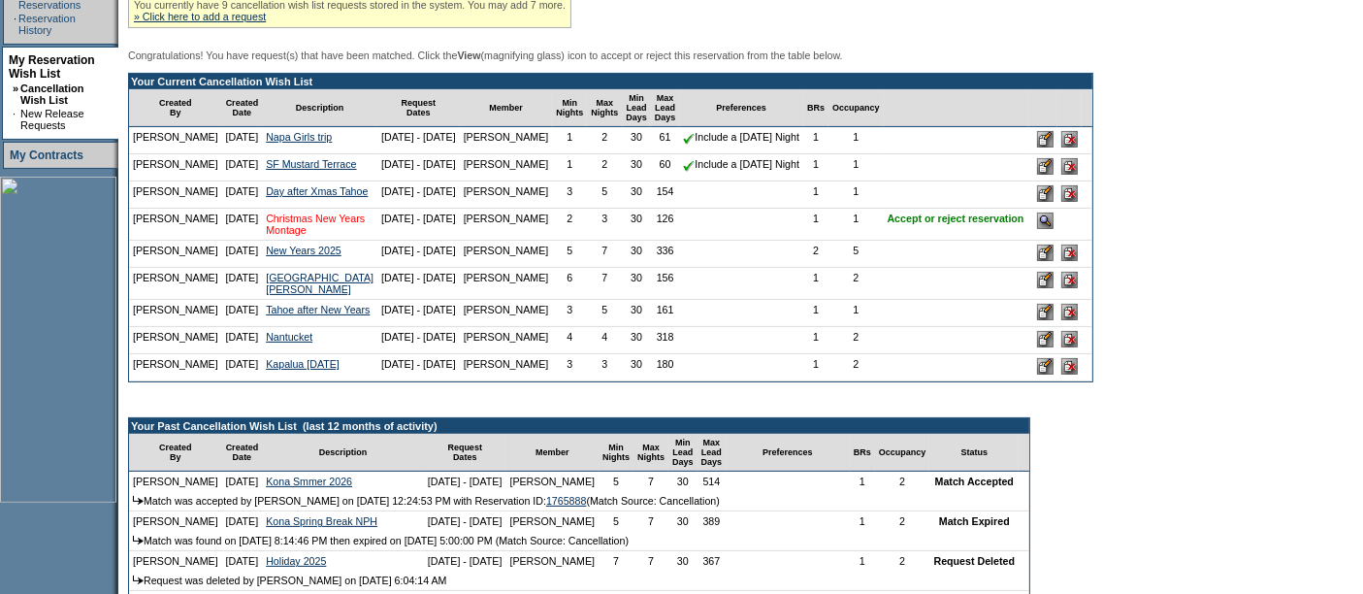 This screenshot has width=1363, height=594. What do you see at coordinates (569, 108) in the screenshot?
I see `td: Min Nights` at bounding box center [569, 108].